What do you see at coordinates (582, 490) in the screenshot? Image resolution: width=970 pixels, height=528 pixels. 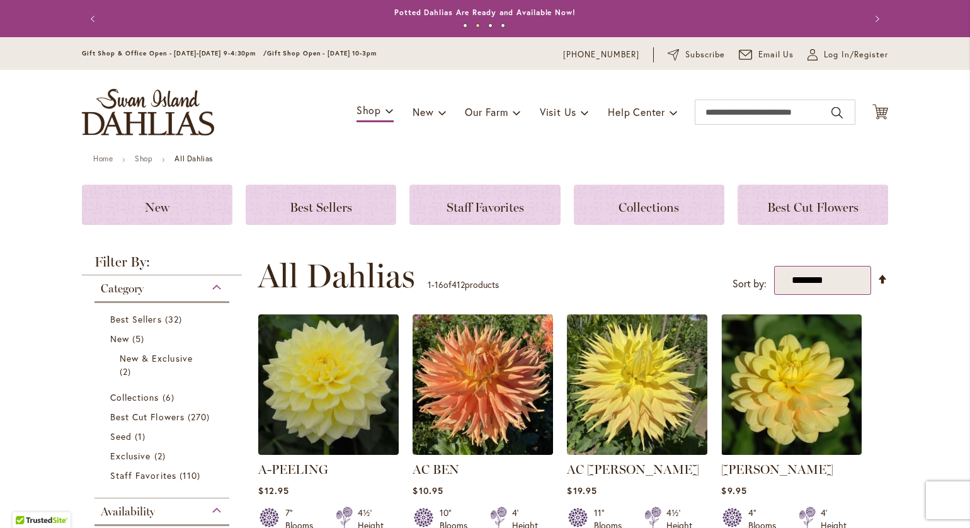 I see `span: $19.95` at bounding box center [582, 490].